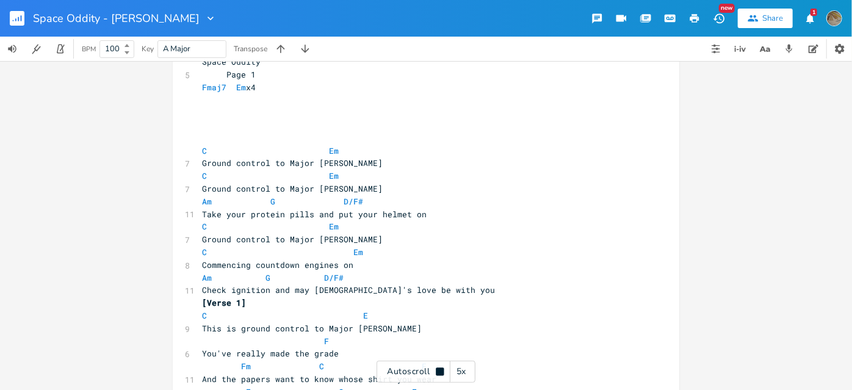 The image size is (852, 390). What do you see at coordinates (314, 214) in the screenshot?
I see `span: Take your protein pills and put your helmet on` at bounding box center [314, 214].